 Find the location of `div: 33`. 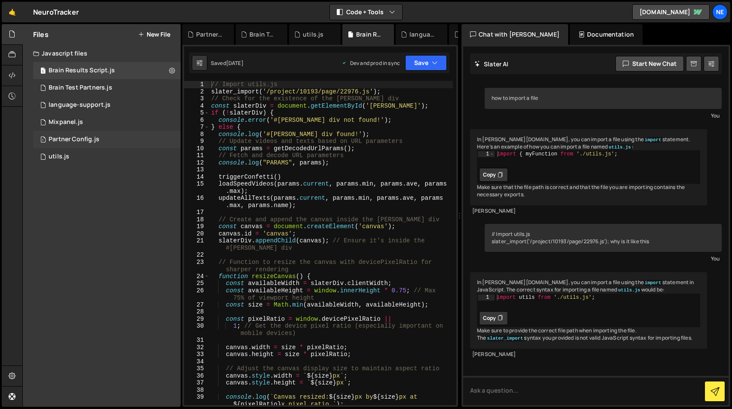

div: 33 is located at coordinates (197, 354).